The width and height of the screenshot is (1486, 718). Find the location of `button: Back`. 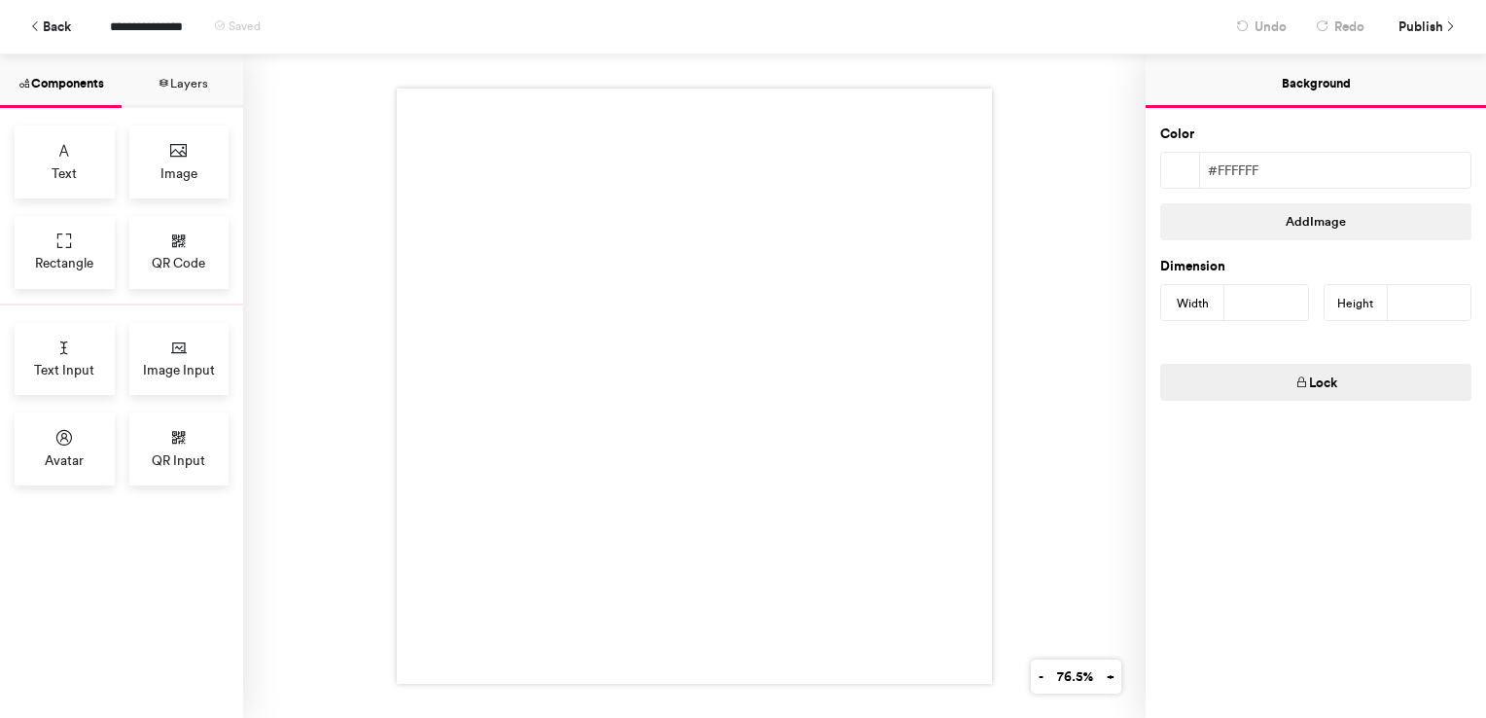

button: Back is located at coordinates (50, 26).